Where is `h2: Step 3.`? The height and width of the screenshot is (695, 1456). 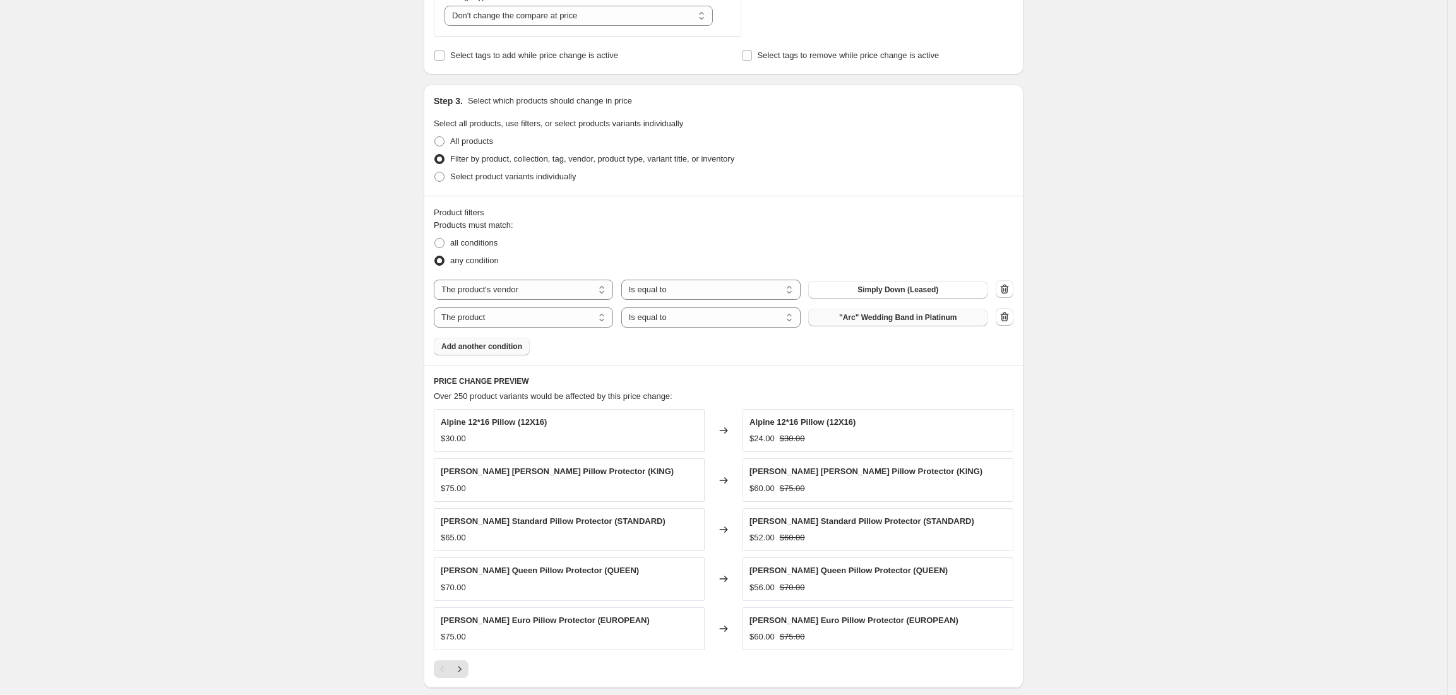 h2: Step 3. is located at coordinates (448, 101).